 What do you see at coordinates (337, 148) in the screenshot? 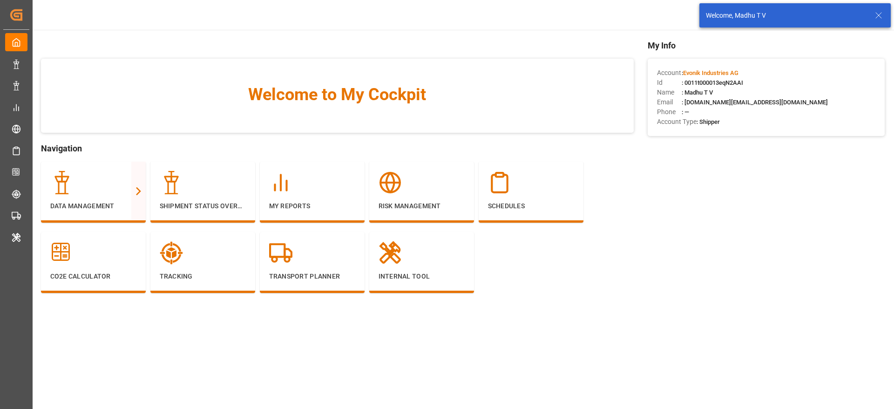
I see `span: Navigation` at bounding box center [337, 148].